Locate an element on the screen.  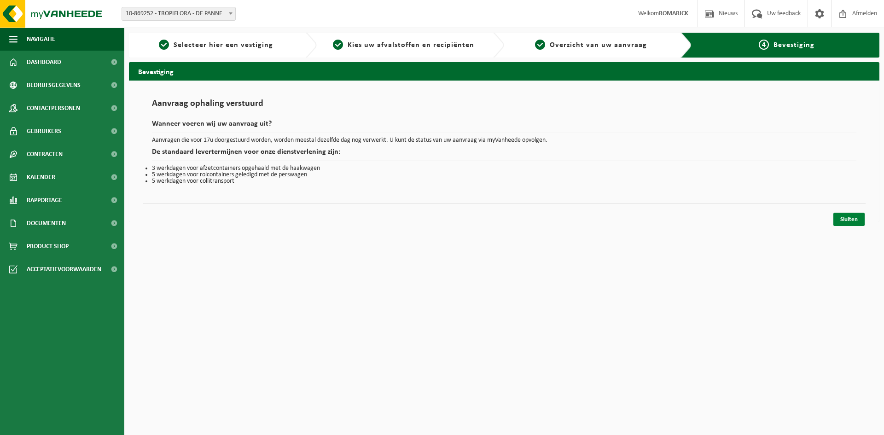
span: Navigatie is located at coordinates (41, 39).